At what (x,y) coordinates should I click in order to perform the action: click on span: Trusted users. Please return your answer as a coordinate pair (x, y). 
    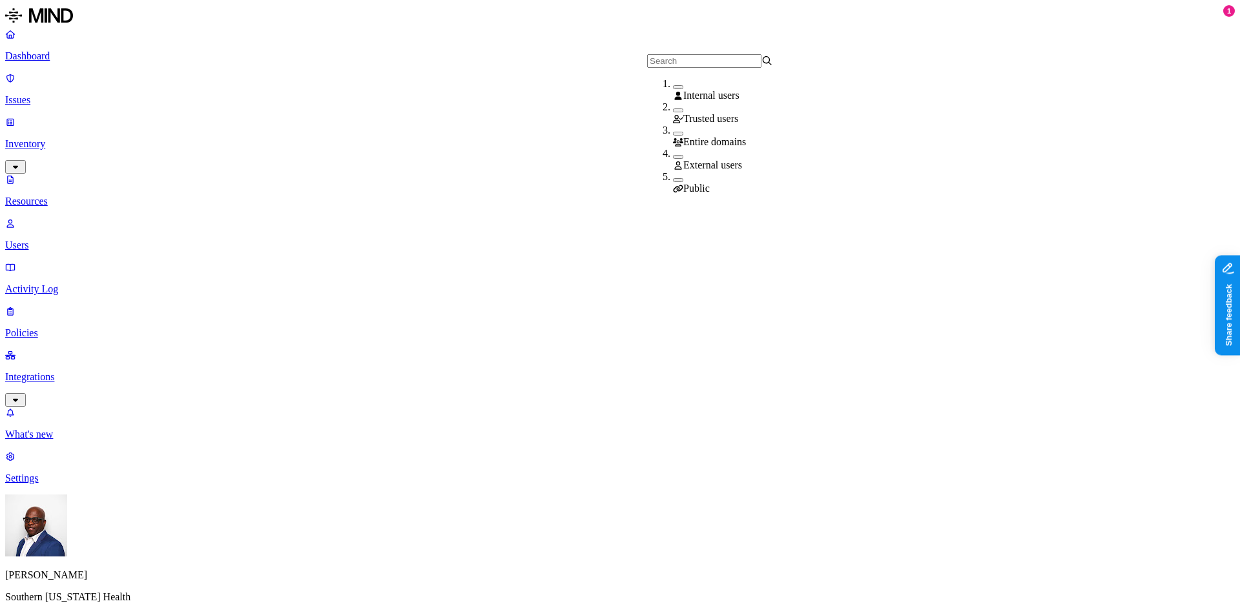
    Looking at the image, I should click on (710, 118).